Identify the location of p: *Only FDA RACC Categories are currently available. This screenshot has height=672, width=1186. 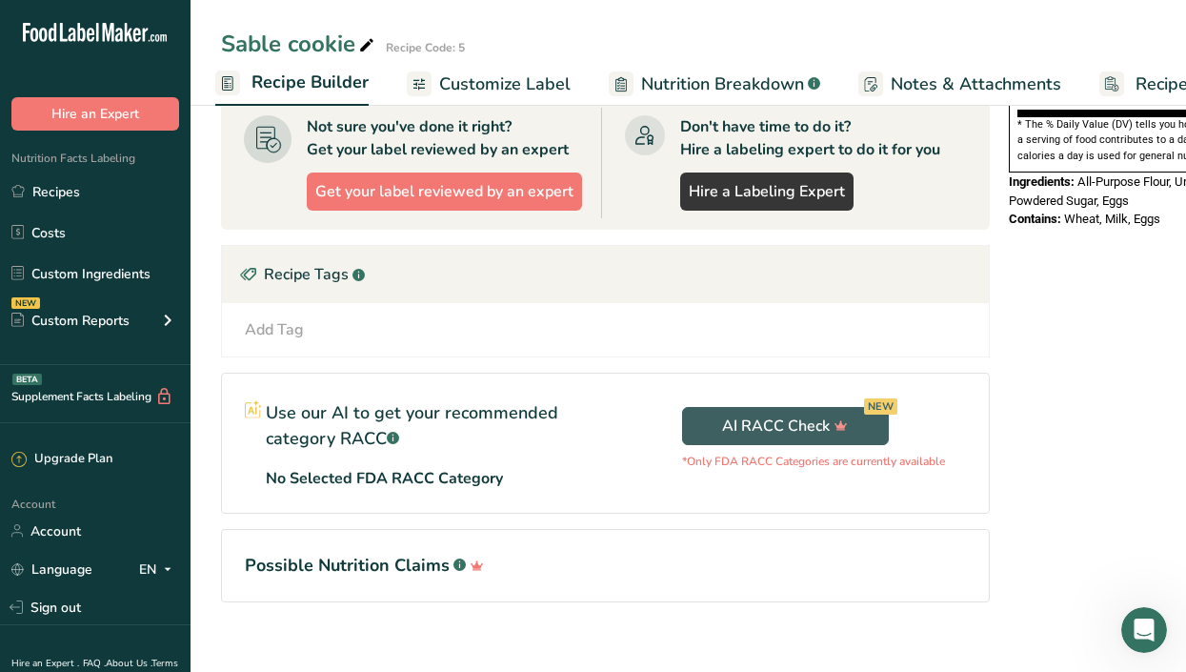
(814, 461).